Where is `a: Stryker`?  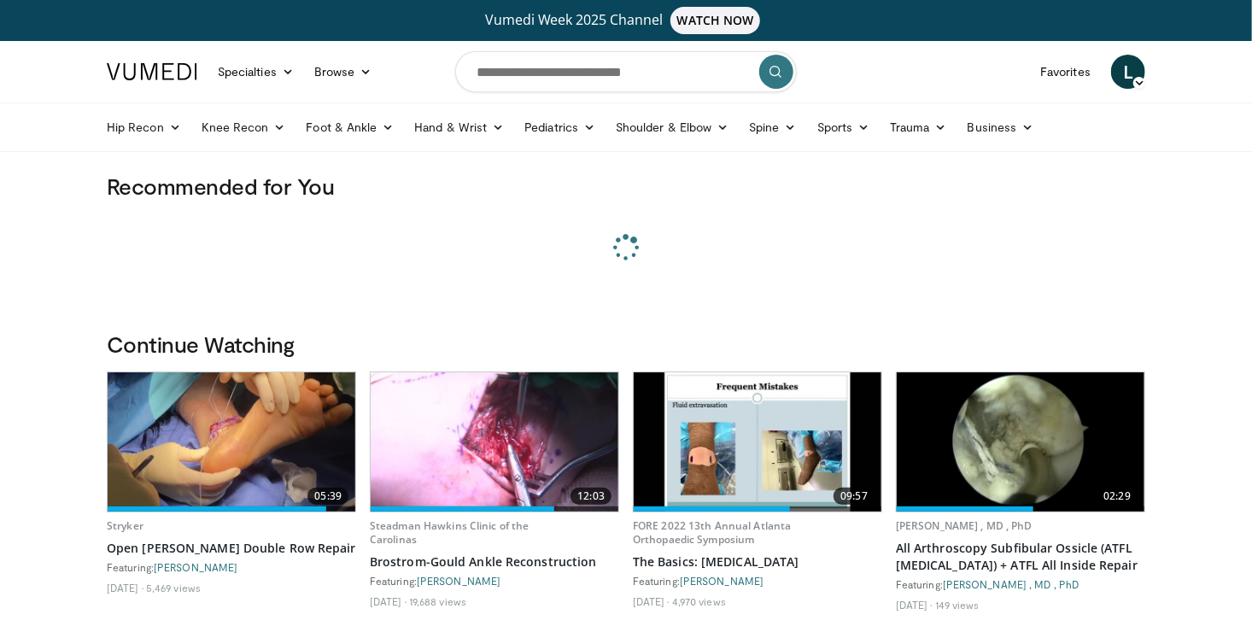
a: Stryker is located at coordinates (125, 525).